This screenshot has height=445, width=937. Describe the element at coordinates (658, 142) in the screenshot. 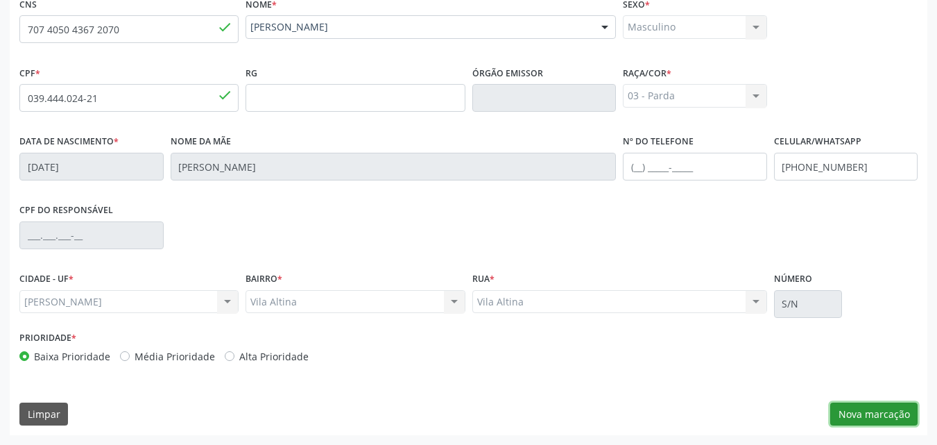

I see `label: Nº do Telefone` at that location.